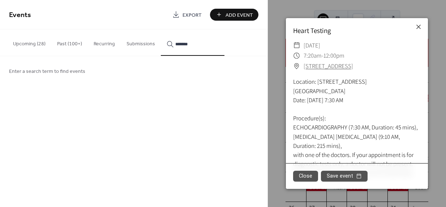 This screenshot has width=446, height=207. Describe the element at coordinates (234, 14) in the screenshot. I see `a: Add Event` at that location.